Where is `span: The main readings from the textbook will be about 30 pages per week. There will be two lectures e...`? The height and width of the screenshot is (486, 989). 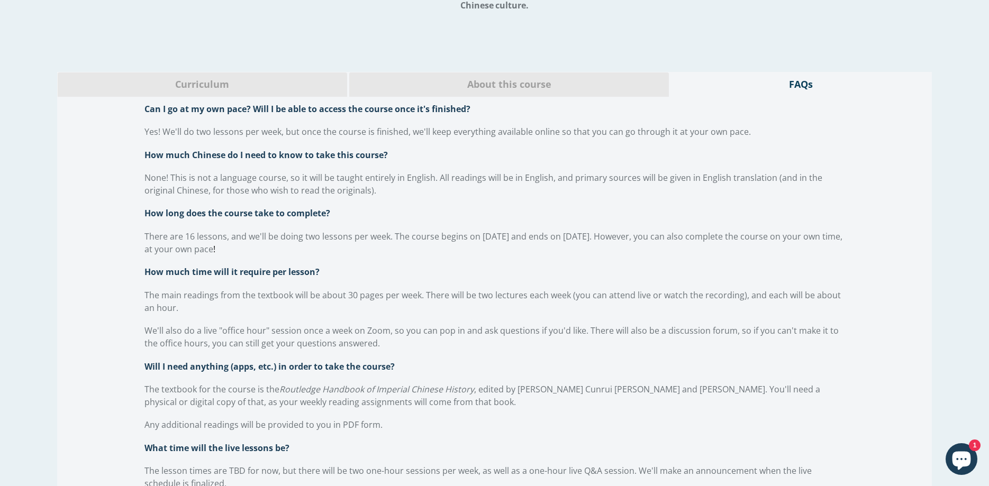 span: The main readings from the textbook will be about 30 pages per week. There will be two lectures e... is located at coordinates (492, 302).